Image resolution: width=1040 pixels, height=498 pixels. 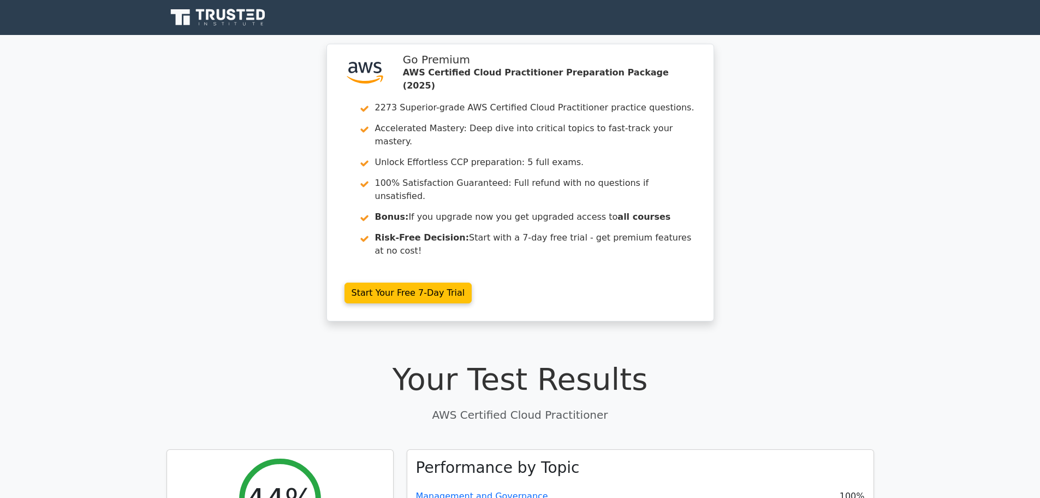 I want to click on h3: Performance by Topic, so click(x=498, y=467).